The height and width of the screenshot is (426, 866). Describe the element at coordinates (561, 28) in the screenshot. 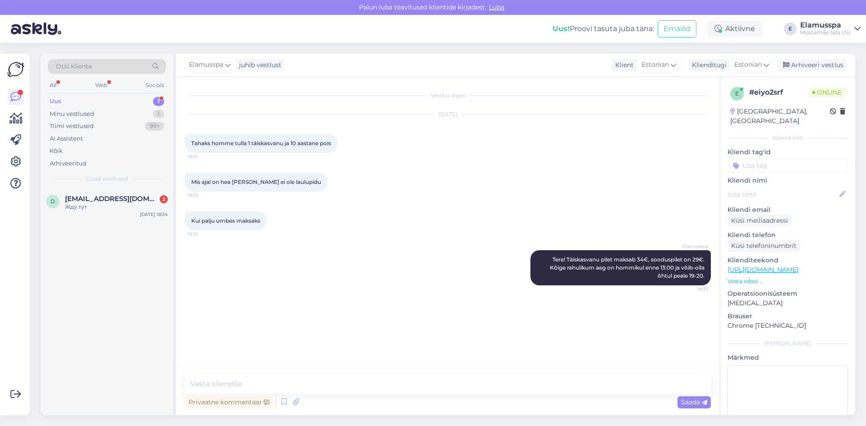

I see `b: Uus!` at that location.